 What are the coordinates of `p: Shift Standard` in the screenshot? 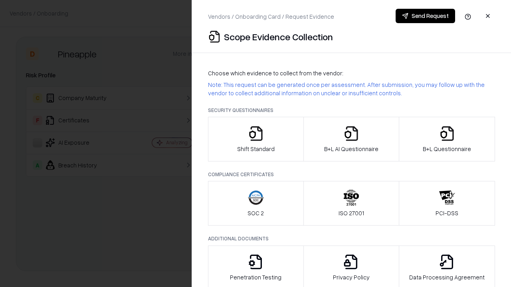 It's located at (256, 149).